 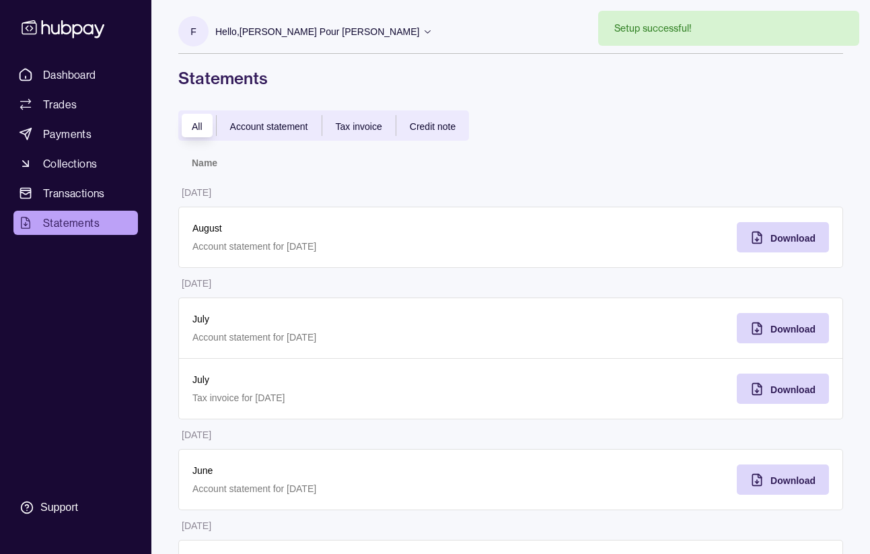 What do you see at coordinates (75, 507) in the screenshot?
I see `a: Support` at bounding box center [75, 507].